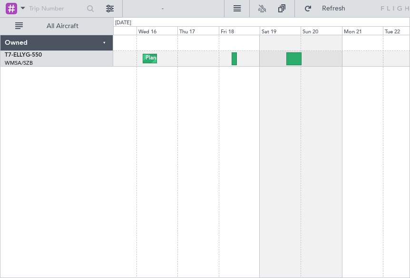  What do you see at coordinates (62, 26) in the screenshot?
I see `span: All Aircraft` at bounding box center [62, 26].